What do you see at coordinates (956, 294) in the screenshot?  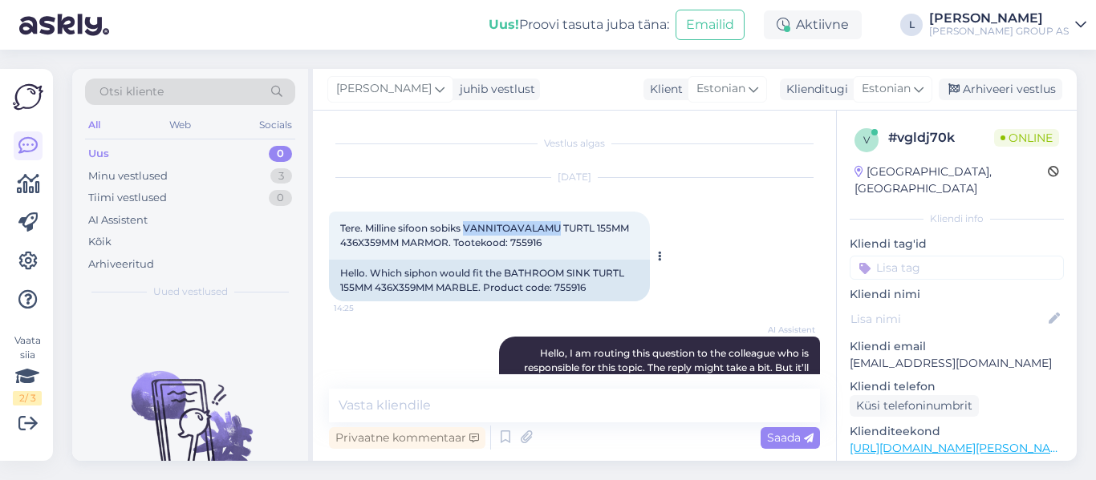 I see `p: Kliendi nimi` at bounding box center [956, 294].